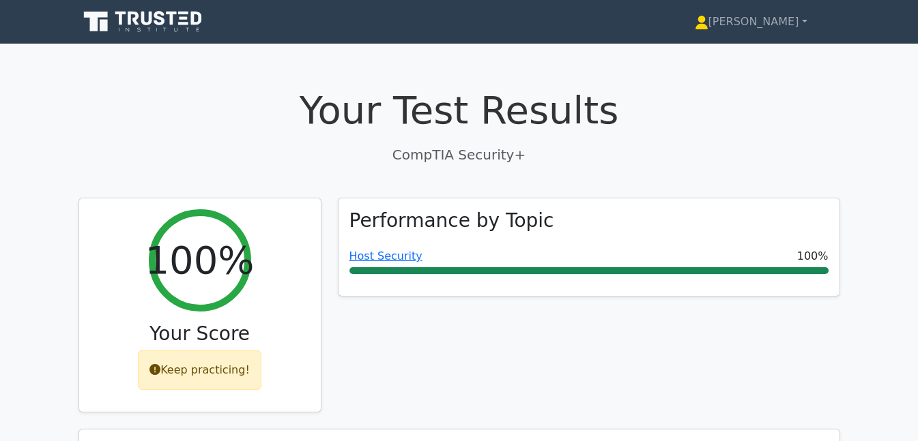  Describe the element at coordinates (199, 260) in the screenshot. I see `h2: 100%` at that location.